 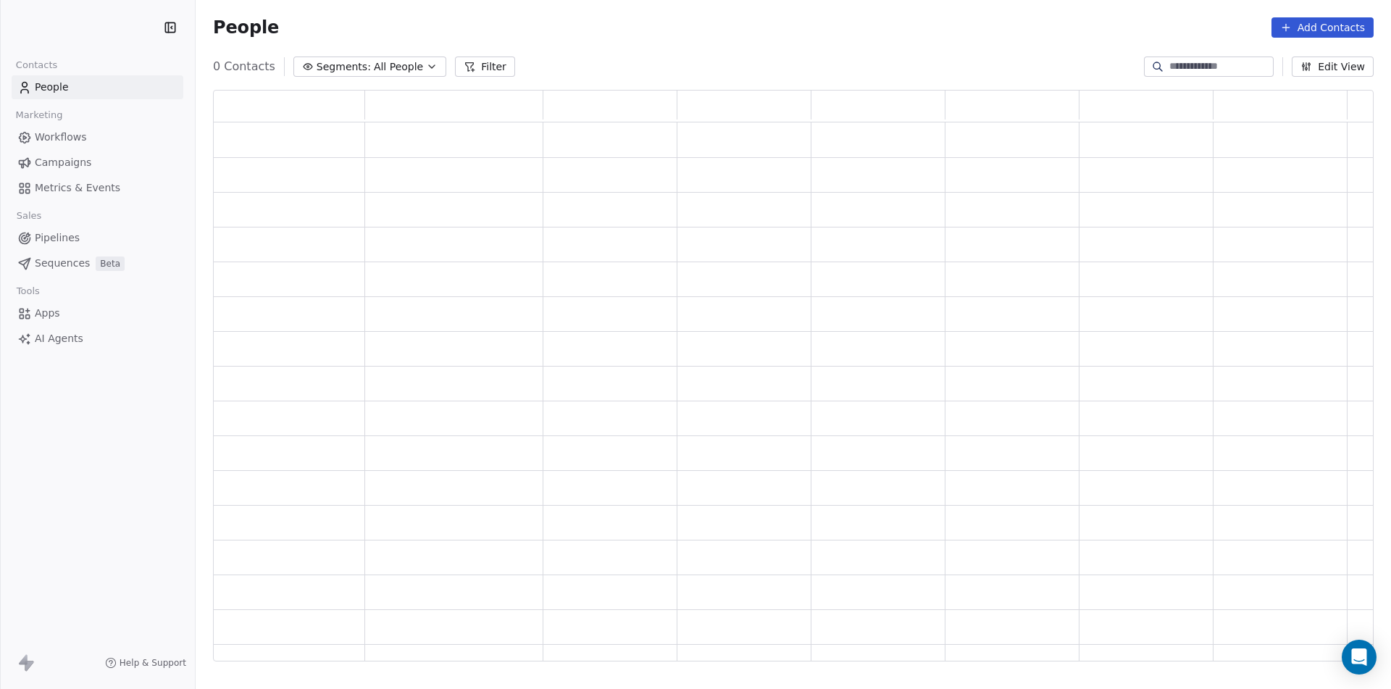 What do you see at coordinates (97, 313) in the screenshot?
I see `a: Apps` at bounding box center [97, 313].